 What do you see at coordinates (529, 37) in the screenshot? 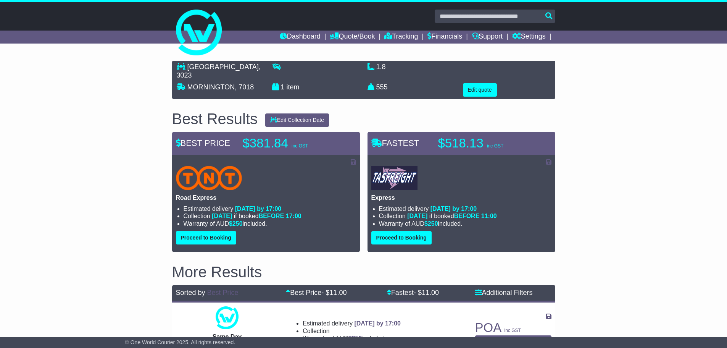
I see `a: Settings` at bounding box center [529, 37].